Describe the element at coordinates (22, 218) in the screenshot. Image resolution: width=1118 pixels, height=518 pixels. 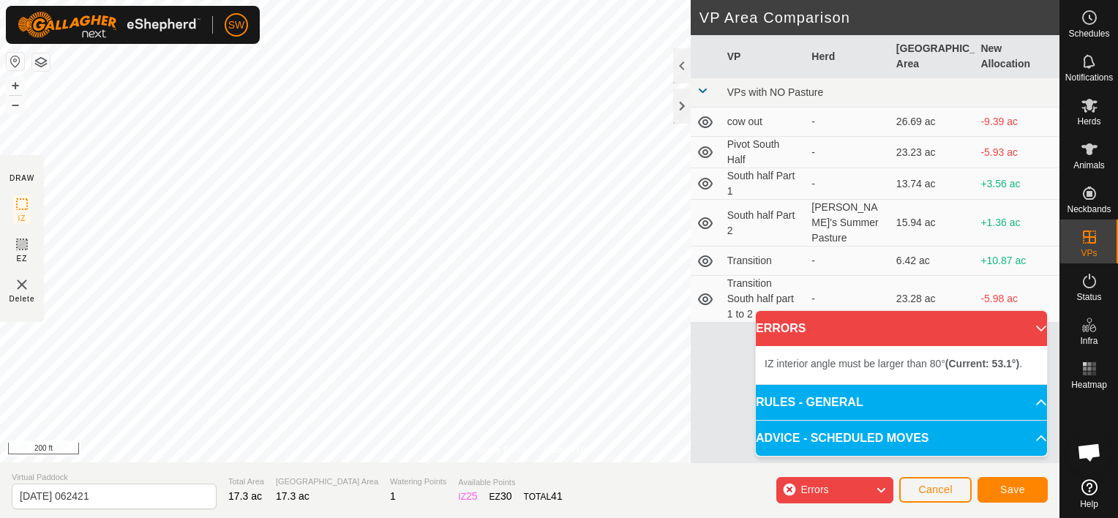
I see `span: IZ` at that location.